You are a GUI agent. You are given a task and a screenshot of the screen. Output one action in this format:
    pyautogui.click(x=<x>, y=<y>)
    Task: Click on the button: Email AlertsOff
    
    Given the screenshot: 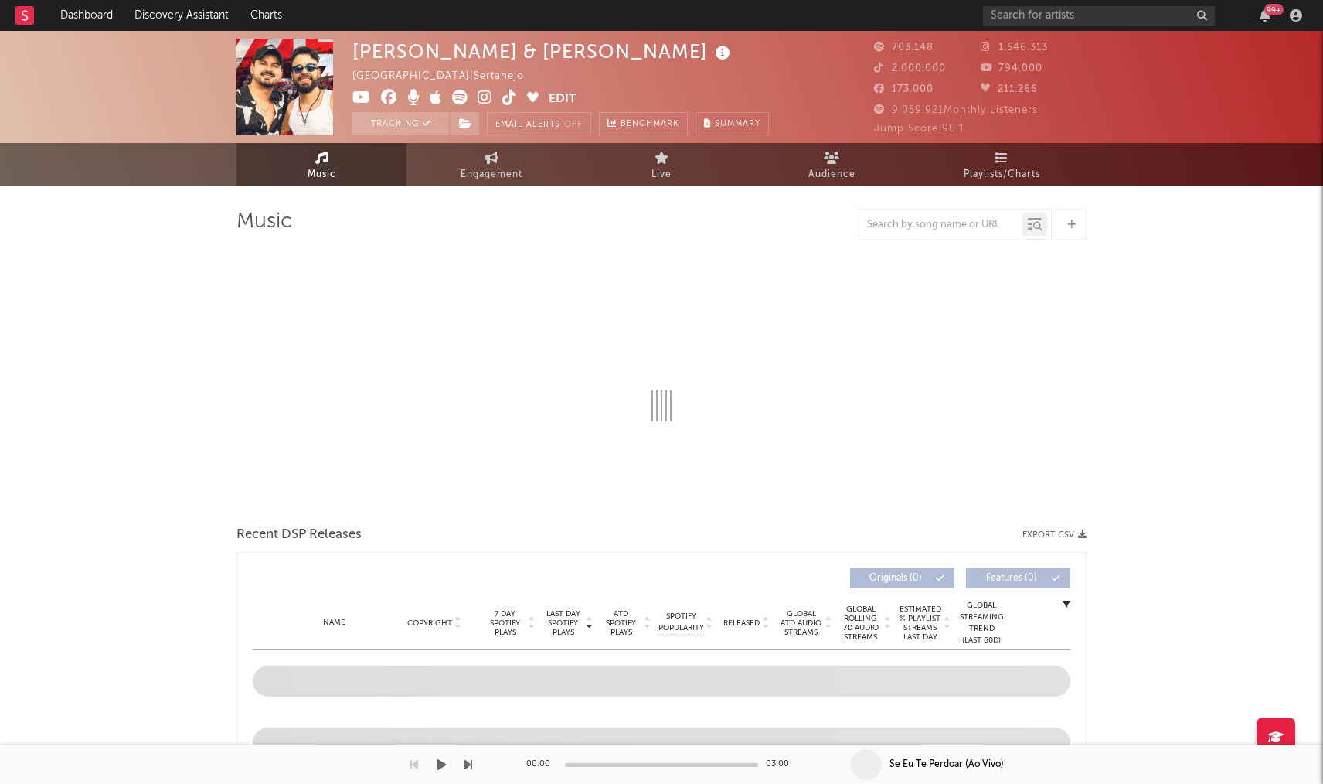 What is the action you would take?
    pyautogui.click(x=539, y=124)
    